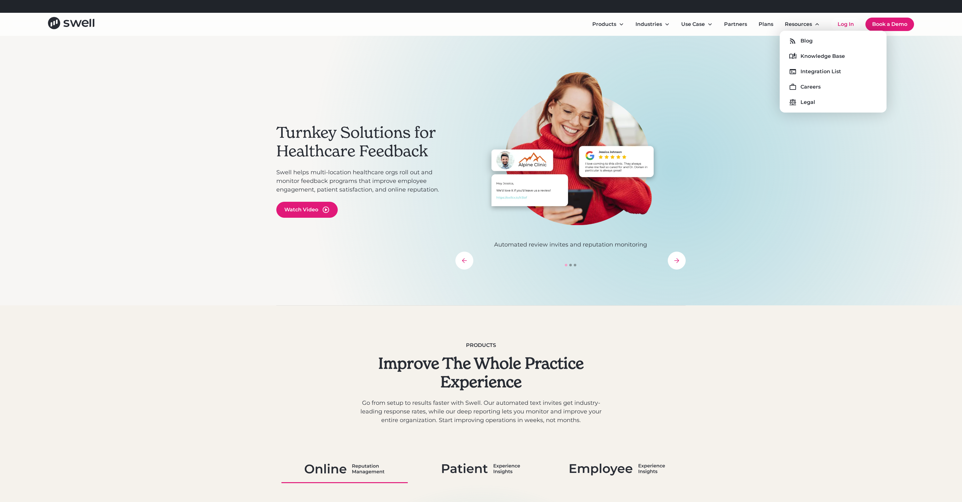 The image size is (962, 502). Describe the element at coordinates (807, 41) in the screenshot. I see `div: Blog` at that location.